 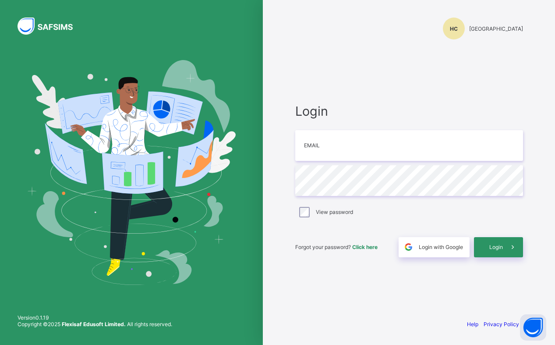 What do you see at coordinates (501, 324) in the screenshot?
I see `a: Privacy Policy` at bounding box center [501, 324].